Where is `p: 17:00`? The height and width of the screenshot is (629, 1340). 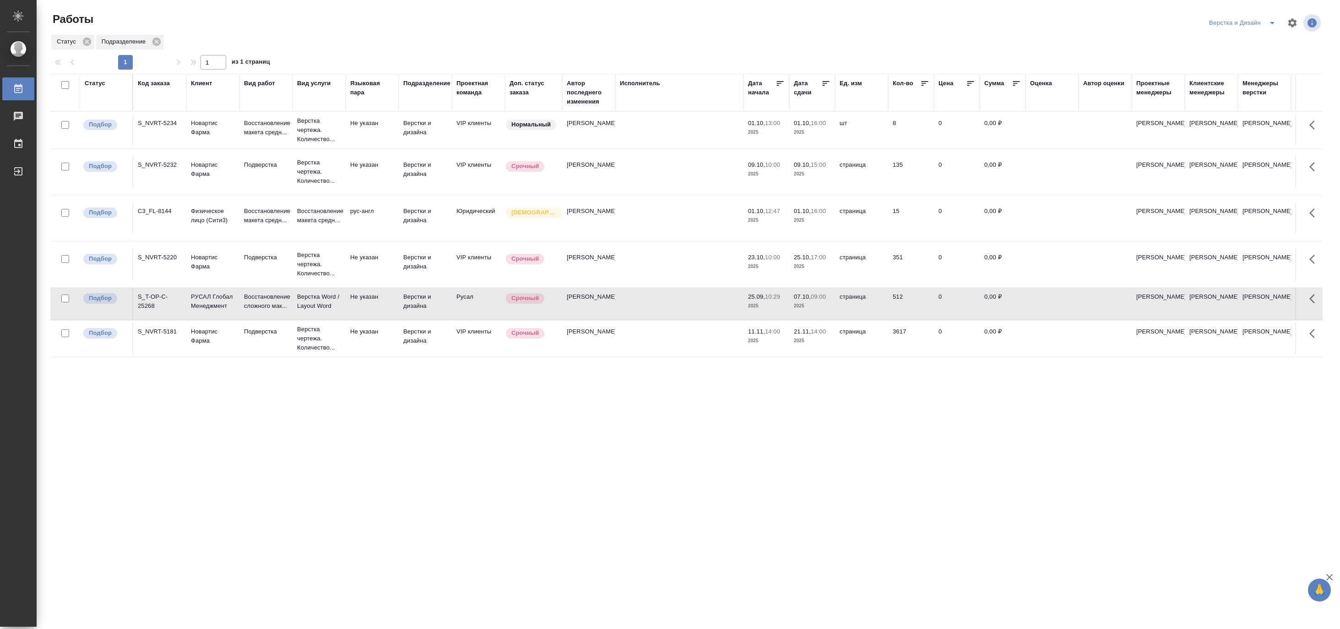 p: 17:00 is located at coordinates (818, 257).